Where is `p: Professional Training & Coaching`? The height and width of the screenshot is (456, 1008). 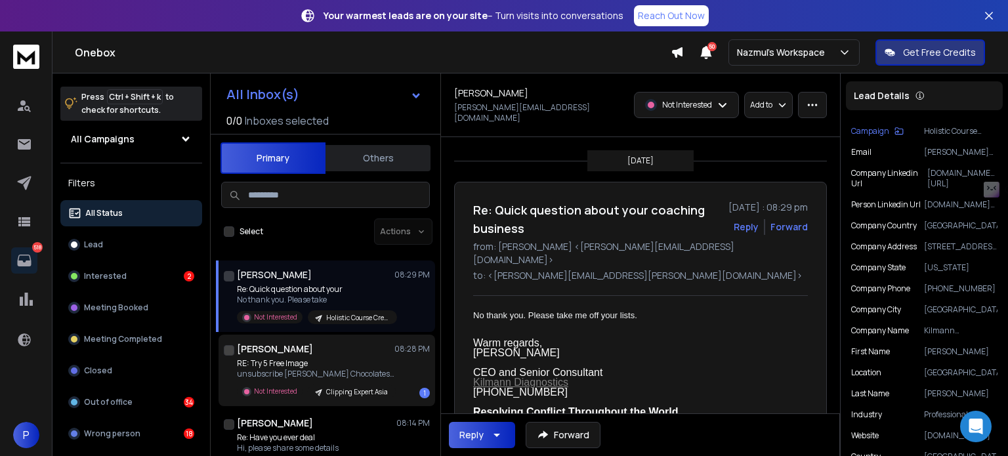
p: Professional Training & Coaching is located at coordinates (961, 415).